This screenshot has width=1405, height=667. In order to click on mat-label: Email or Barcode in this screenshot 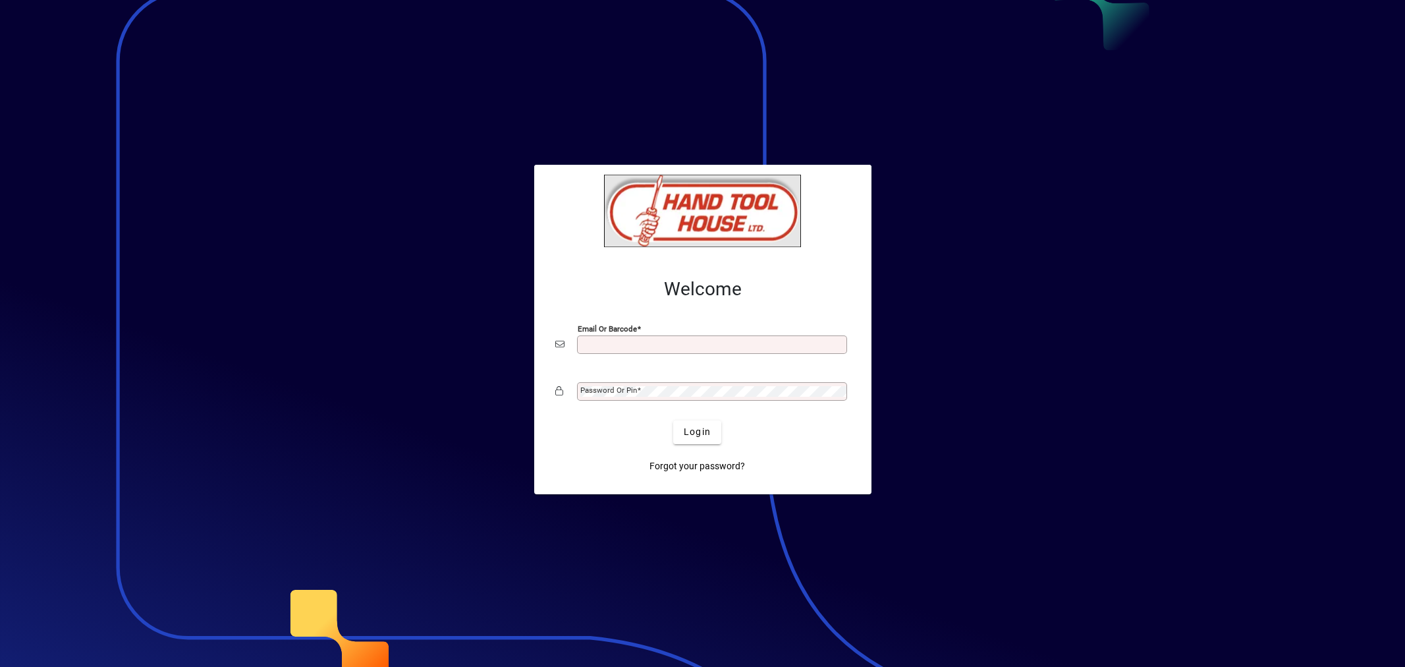, I will do `click(607, 328)`.